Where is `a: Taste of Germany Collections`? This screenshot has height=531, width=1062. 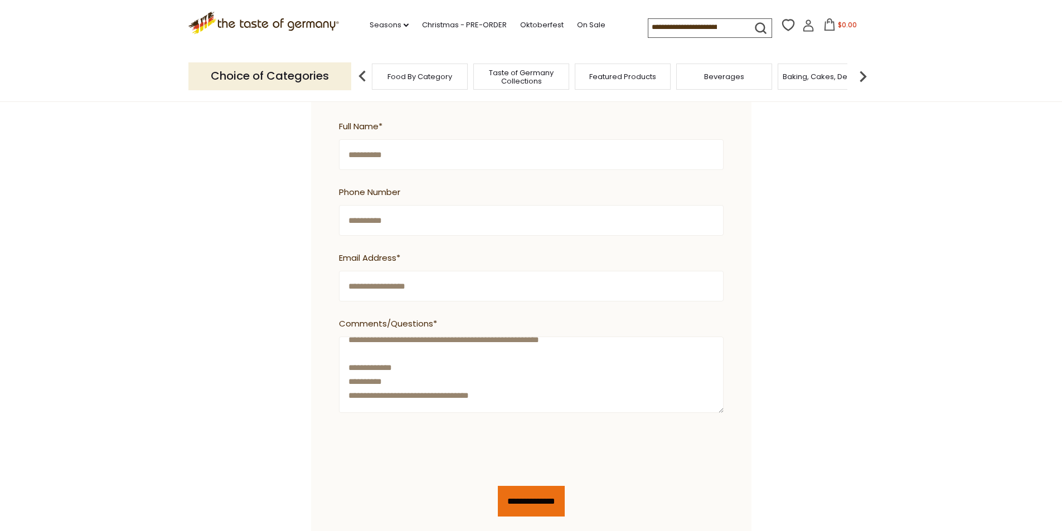 a: Taste of Germany Collections is located at coordinates (521, 77).